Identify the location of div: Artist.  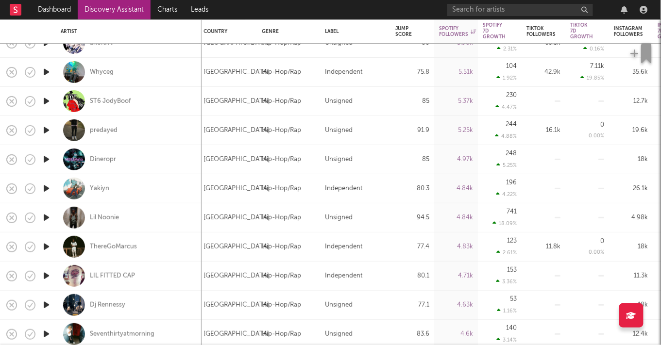
(126, 32).